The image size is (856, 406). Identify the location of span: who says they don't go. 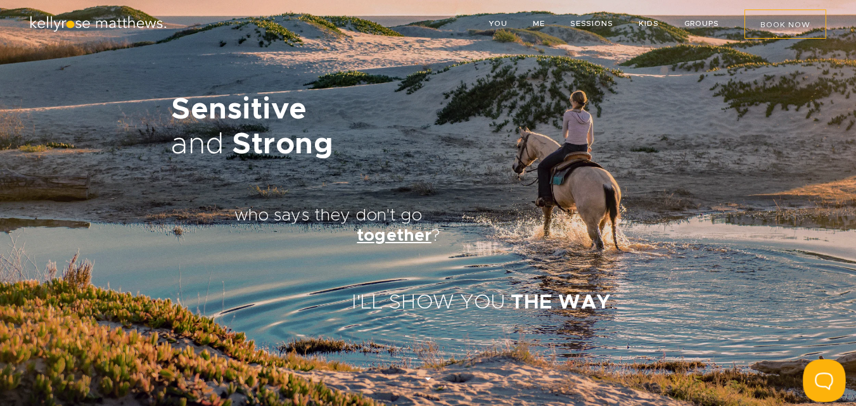
(328, 215).